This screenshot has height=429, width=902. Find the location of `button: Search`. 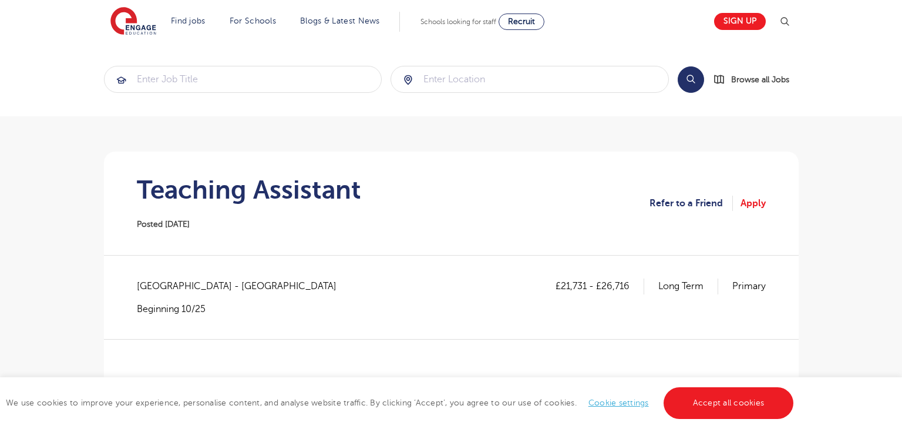

button: Search is located at coordinates (690, 79).